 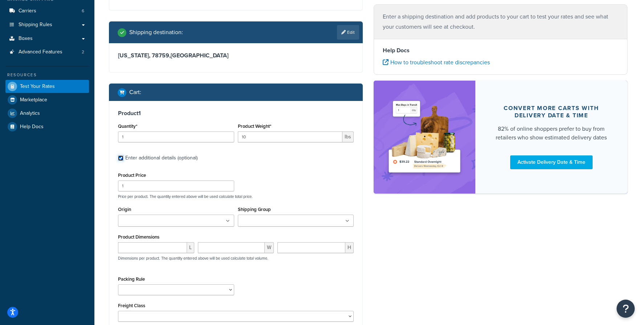 I want to click on li: Marketplace, so click(x=47, y=100).